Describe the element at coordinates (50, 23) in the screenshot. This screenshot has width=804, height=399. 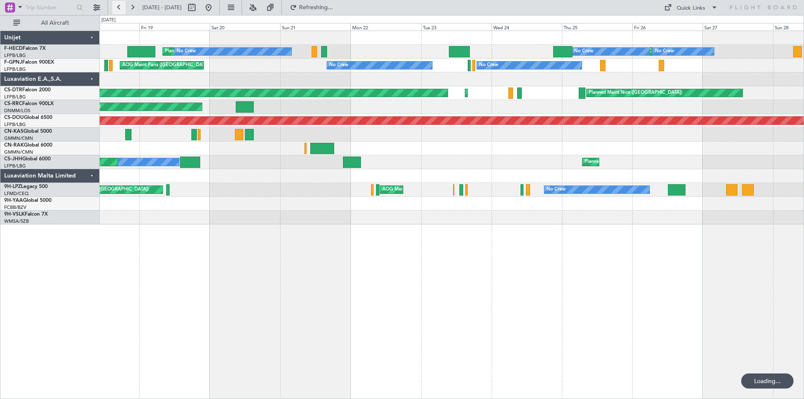
I see `button: All Aircraft` at that location.